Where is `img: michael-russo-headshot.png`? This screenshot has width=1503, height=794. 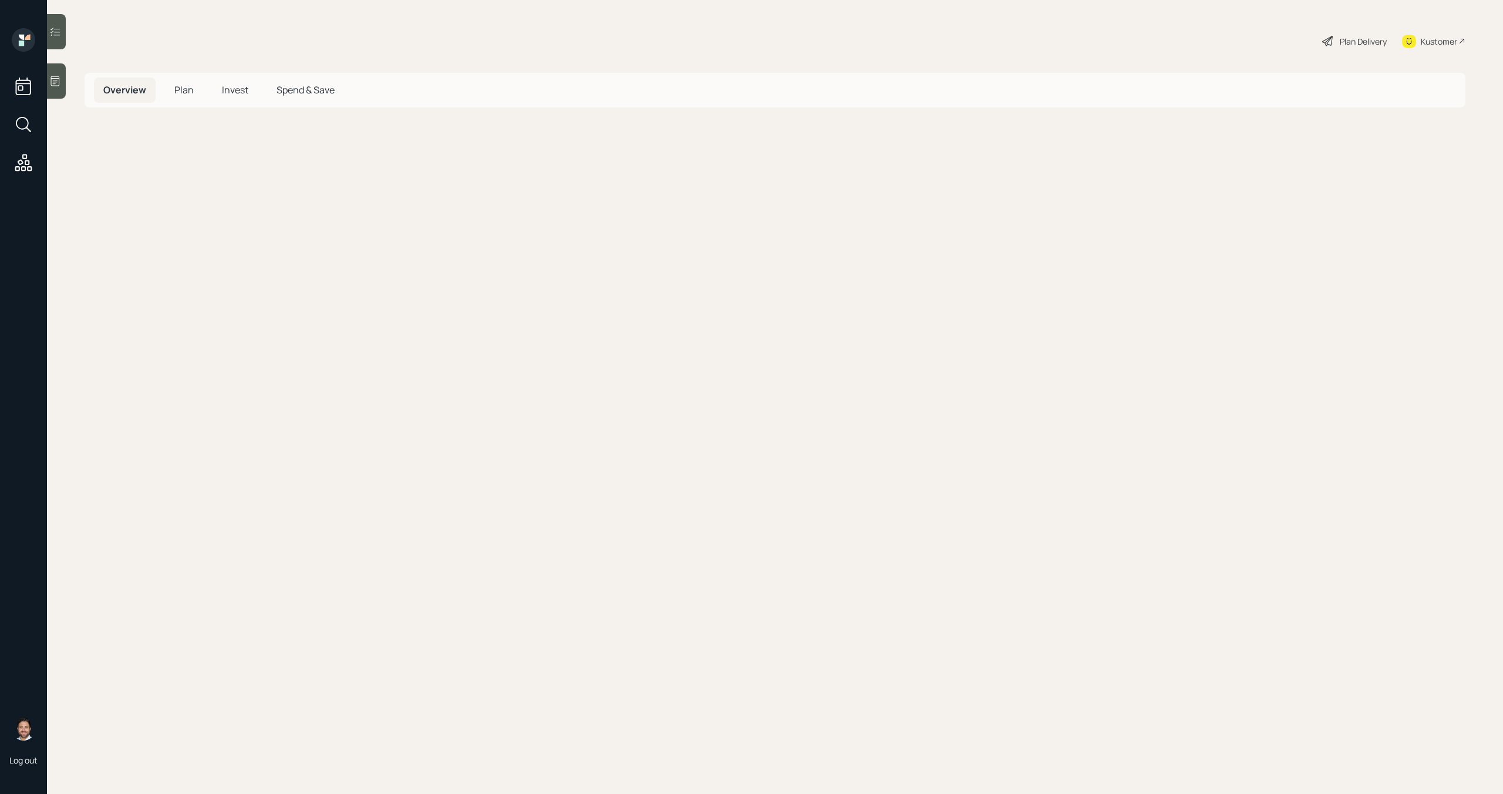
img: michael-russo-headshot.png is located at coordinates (23, 729).